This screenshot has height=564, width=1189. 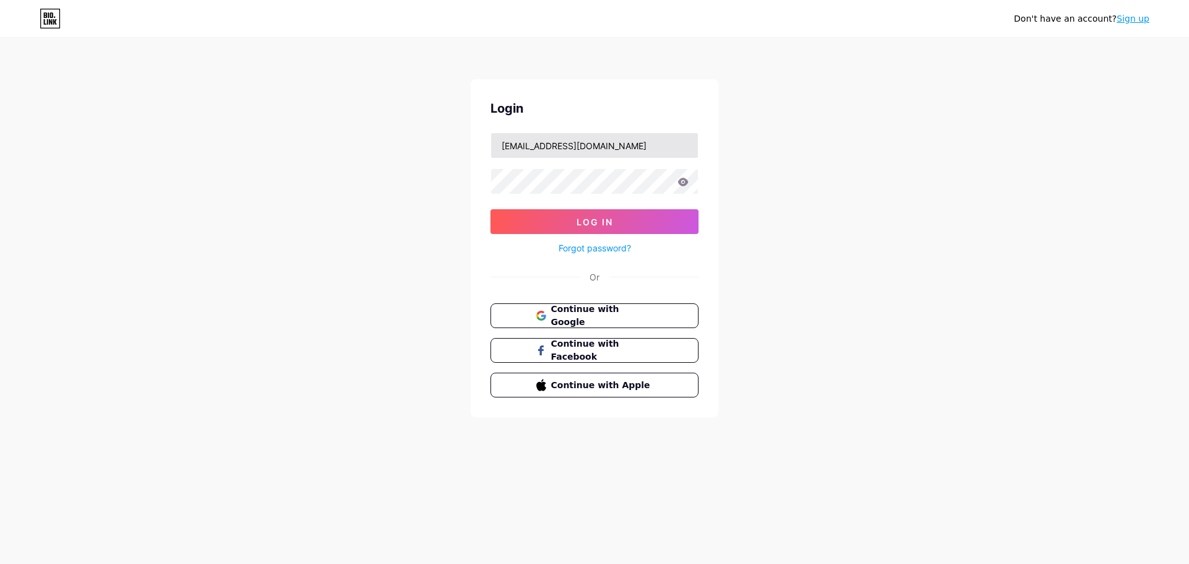 What do you see at coordinates (594, 108) in the screenshot?
I see `div: Login` at bounding box center [594, 108].